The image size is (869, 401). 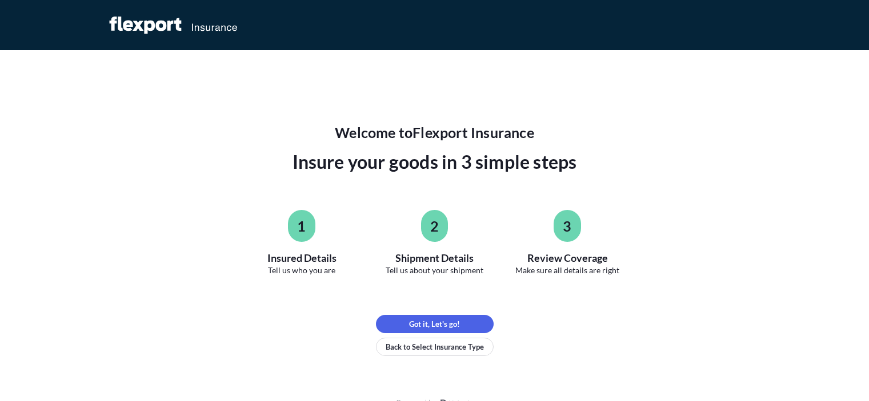 I want to click on span: Insure your goods in 3 simple steps, so click(x=435, y=162).